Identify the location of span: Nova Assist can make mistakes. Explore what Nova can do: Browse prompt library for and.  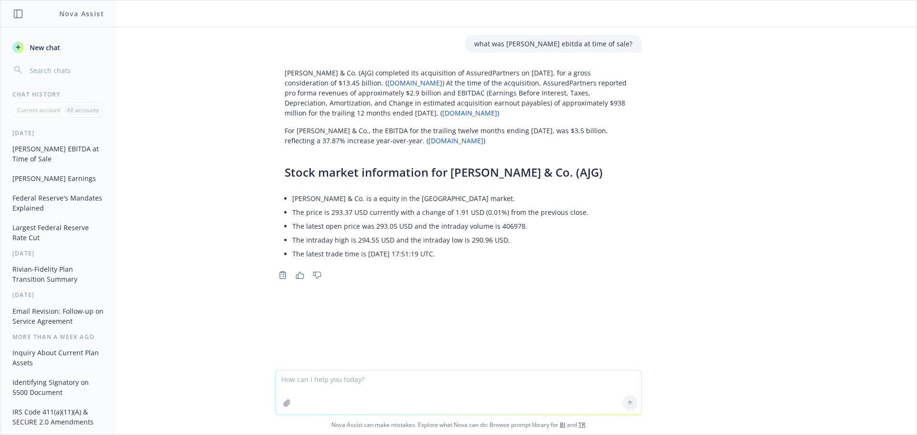
(459, 425).